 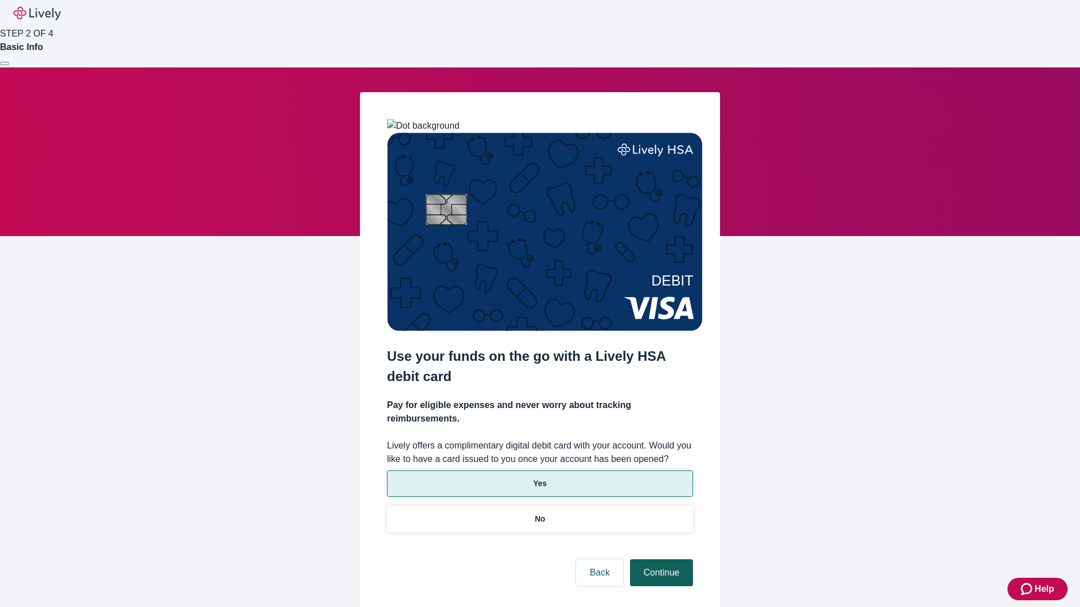 What do you see at coordinates (540, 484) in the screenshot?
I see `p: Yes` at bounding box center [540, 484].